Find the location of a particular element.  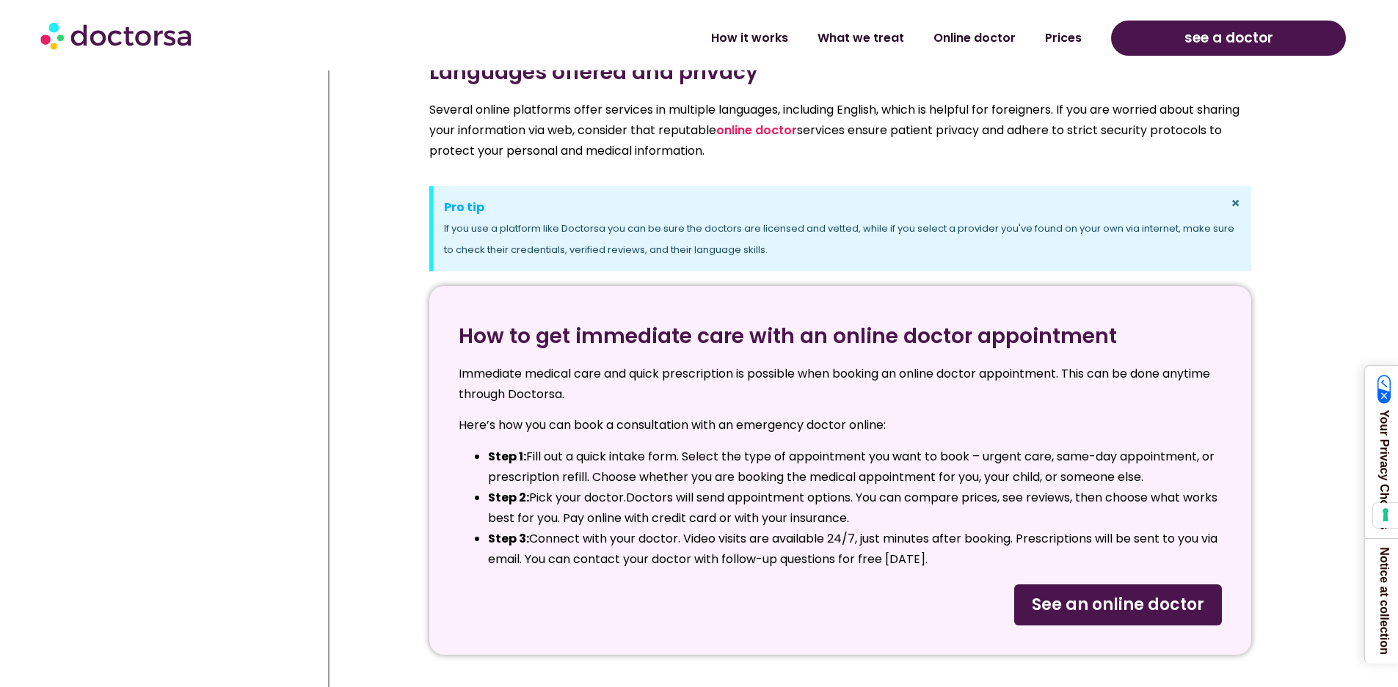

h3: How to get immediate care with an online doctor appointment is located at coordinates (840, 337).